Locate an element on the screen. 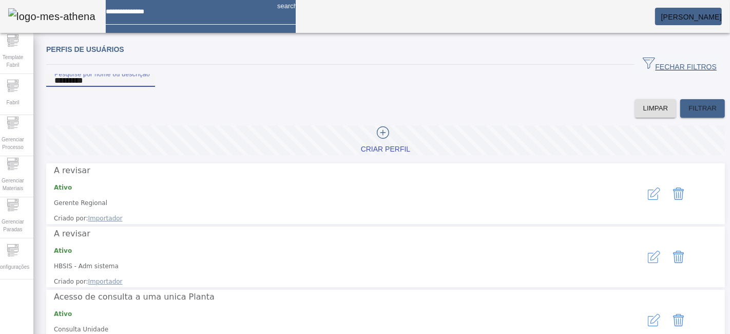 This screenshot has height=334, width=730. span: Perfis de usuários is located at coordinates (85, 49).